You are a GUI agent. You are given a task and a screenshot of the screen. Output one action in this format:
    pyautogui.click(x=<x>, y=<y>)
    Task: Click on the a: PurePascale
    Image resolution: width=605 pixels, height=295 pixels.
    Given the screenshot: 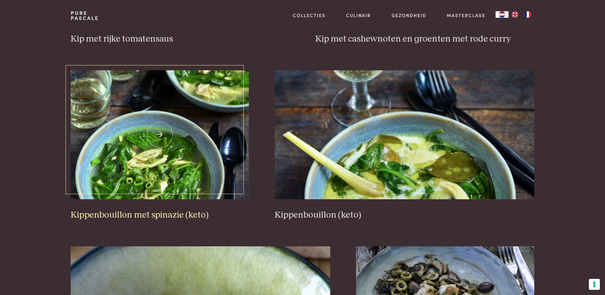 What is the action you would take?
    pyautogui.click(x=85, y=15)
    